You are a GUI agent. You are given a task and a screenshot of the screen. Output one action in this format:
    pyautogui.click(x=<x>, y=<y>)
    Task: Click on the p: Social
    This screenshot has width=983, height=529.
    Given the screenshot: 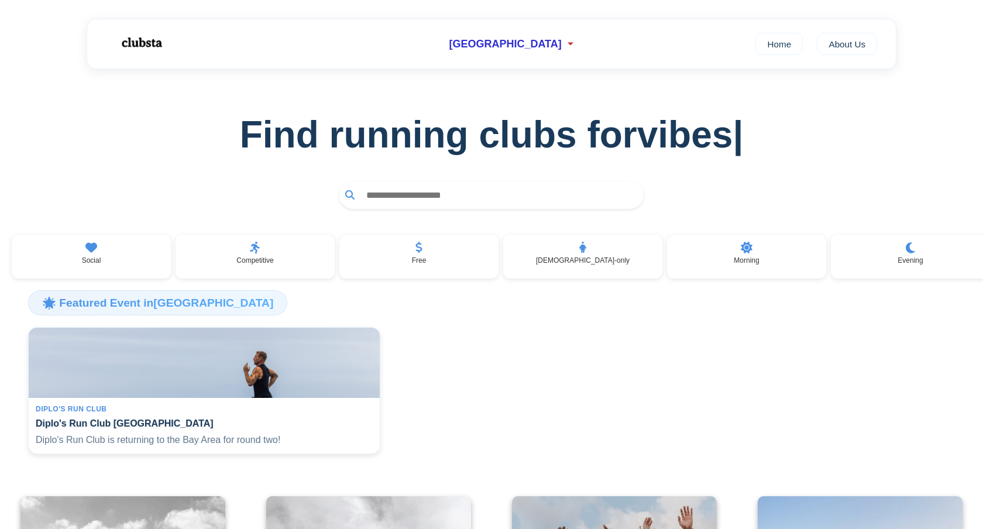 What is the action you would take?
    pyautogui.click(x=91, y=260)
    